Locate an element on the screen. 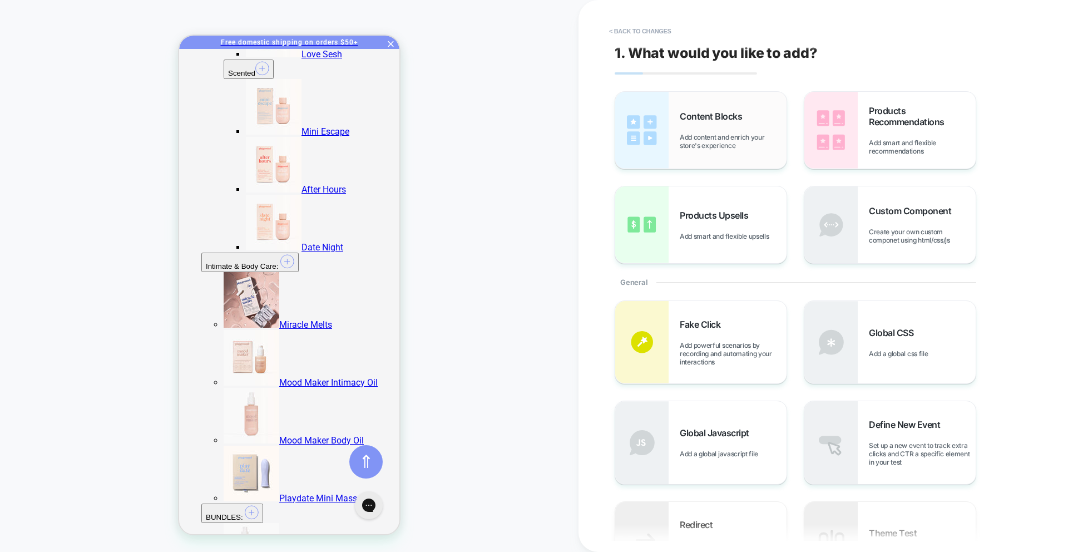  button: Intimate & Body Care: is located at coordinates (71, 226).